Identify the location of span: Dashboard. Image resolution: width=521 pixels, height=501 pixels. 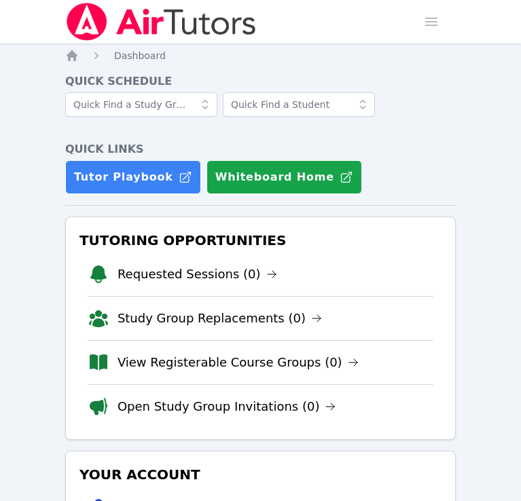
(140, 56).